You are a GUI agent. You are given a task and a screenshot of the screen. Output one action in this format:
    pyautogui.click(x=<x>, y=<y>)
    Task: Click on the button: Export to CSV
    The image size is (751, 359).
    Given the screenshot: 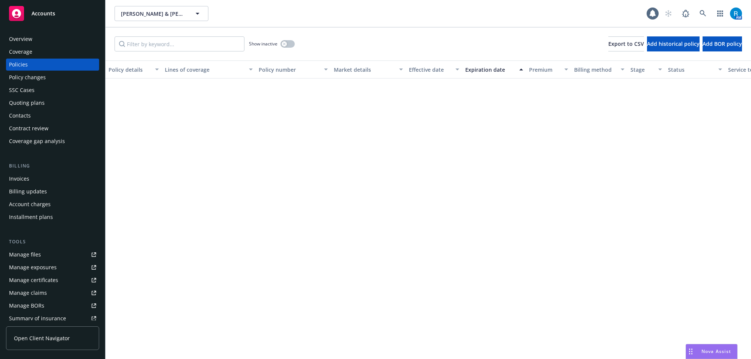 What is the action you would take?
    pyautogui.click(x=626, y=44)
    